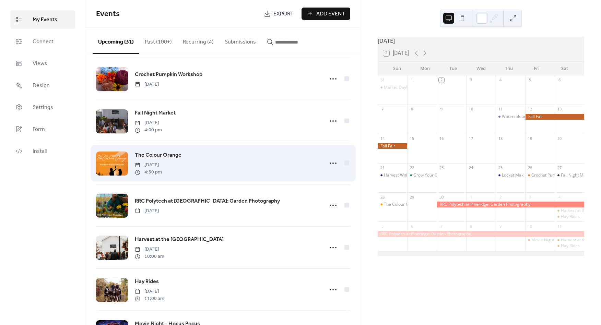  What do you see at coordinates (240, 40) in the screenshot?
I see `button: Submissions` at bounding box center [240, 40].